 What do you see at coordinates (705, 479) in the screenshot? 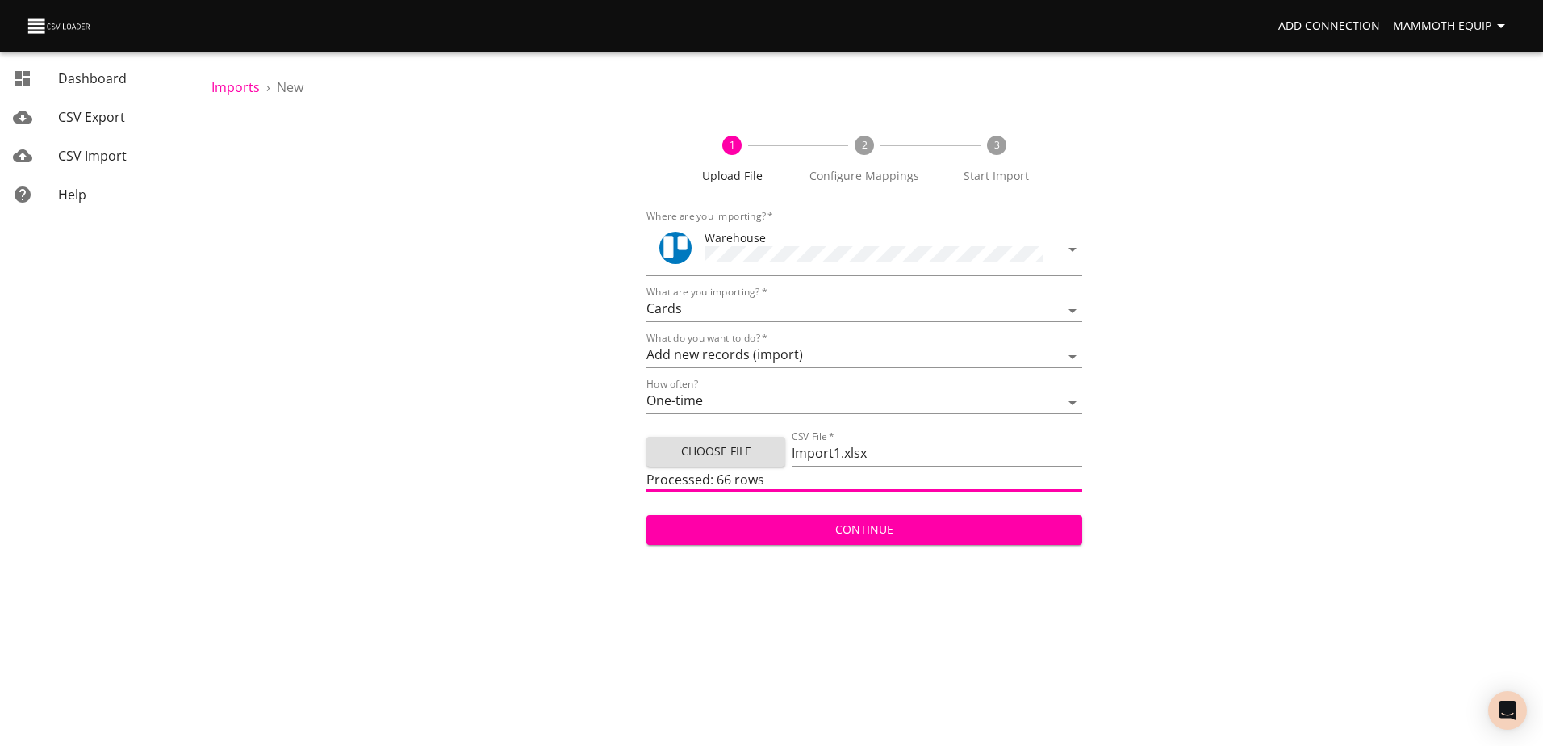
I see `span: Processed: 66 rows` at bounding box center [705, 479].